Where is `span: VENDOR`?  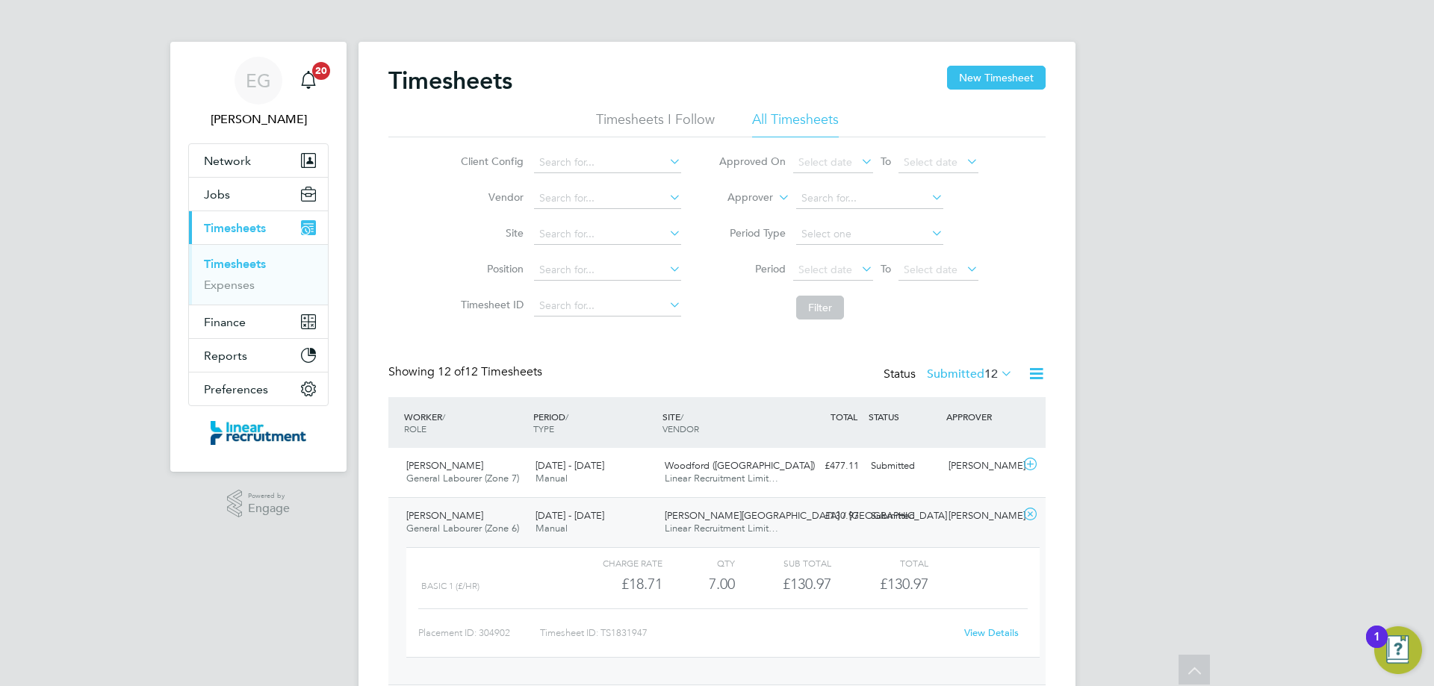
span: VENDOR is located at coordinates (680, 429).